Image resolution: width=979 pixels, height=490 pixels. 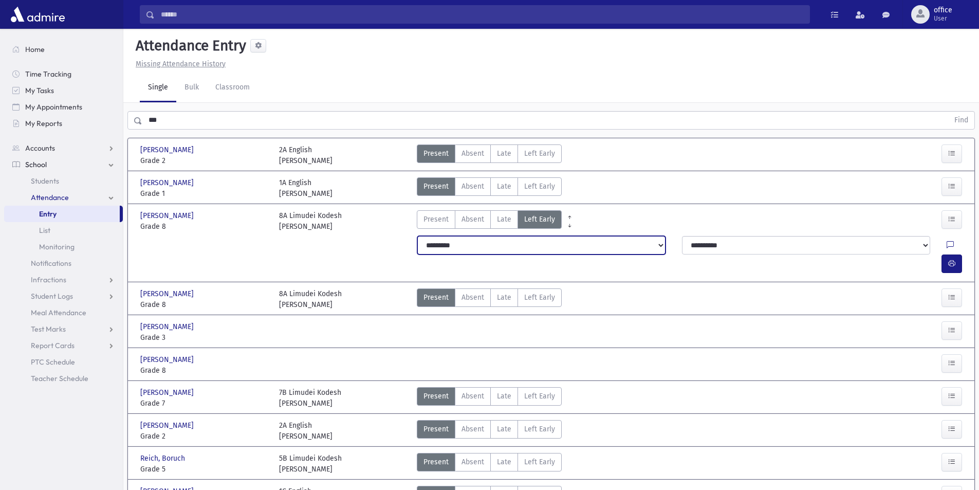 I want to click on span: Accounts, so click(x=40, y=148).